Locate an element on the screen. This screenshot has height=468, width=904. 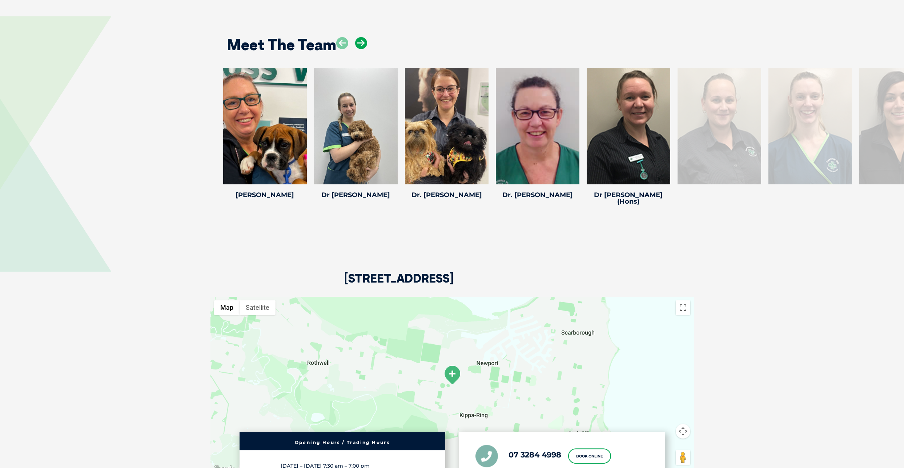
a: 07 3284 4998 is located at coordinates (535, 454).